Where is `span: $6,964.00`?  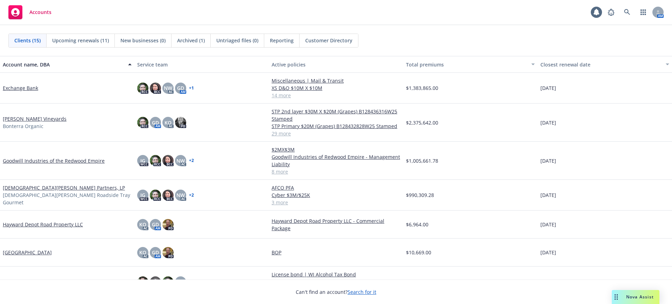
span: $6,964.00 is located at coordinates (417, 224).